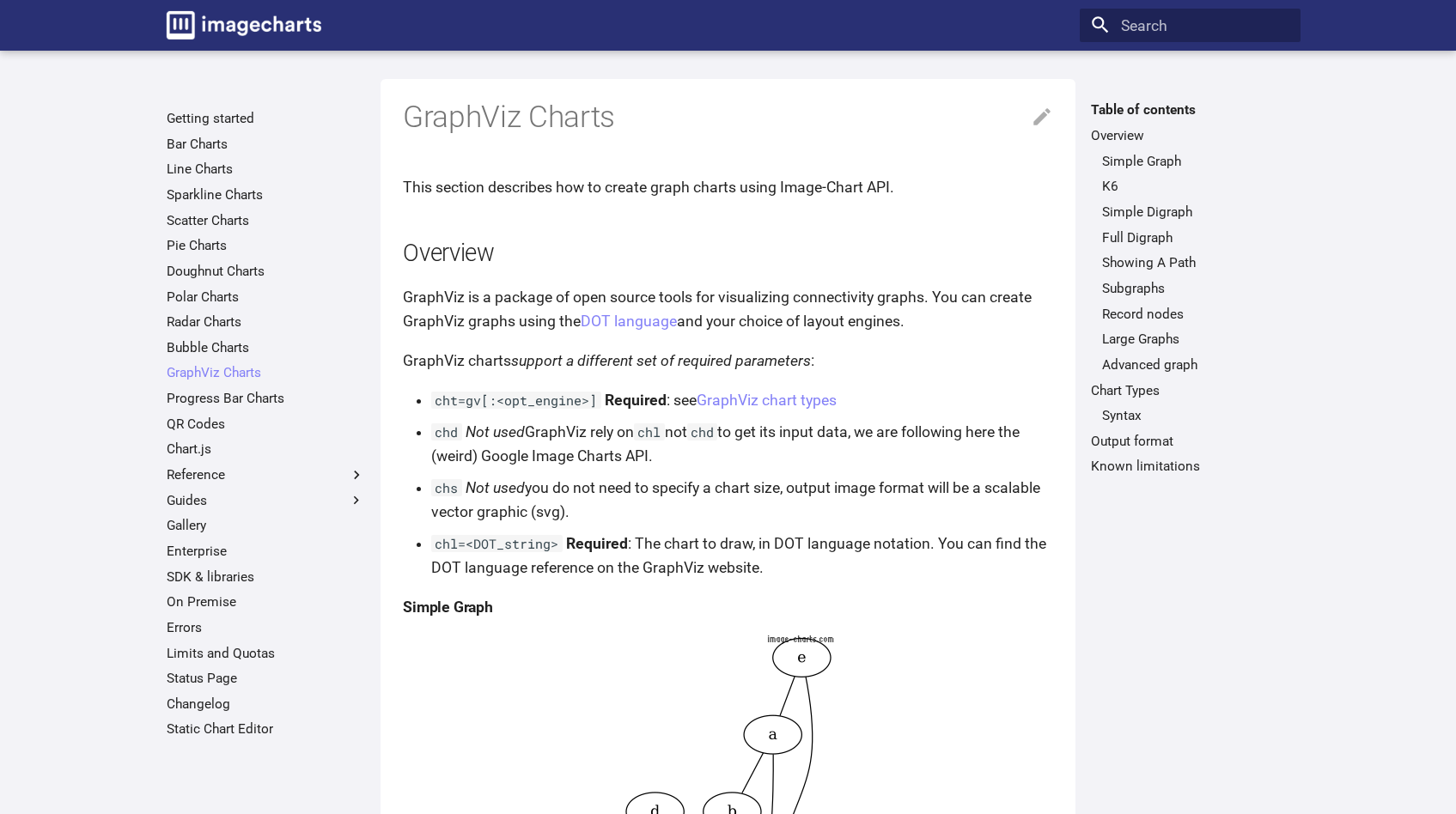 The image size is (1456, 814). Describe the element at coordinates (1196, 289) in the screenshot. I see `a: Subgraphs` at that location.